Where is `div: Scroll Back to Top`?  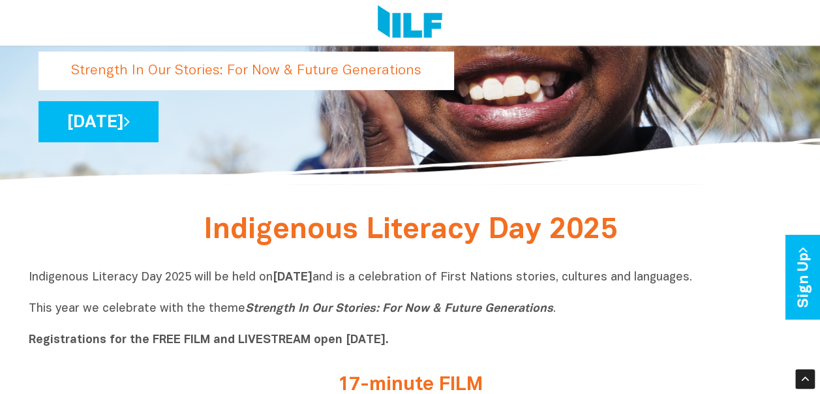 div: Scroll Back to Top is located at coordinates (805, 379).